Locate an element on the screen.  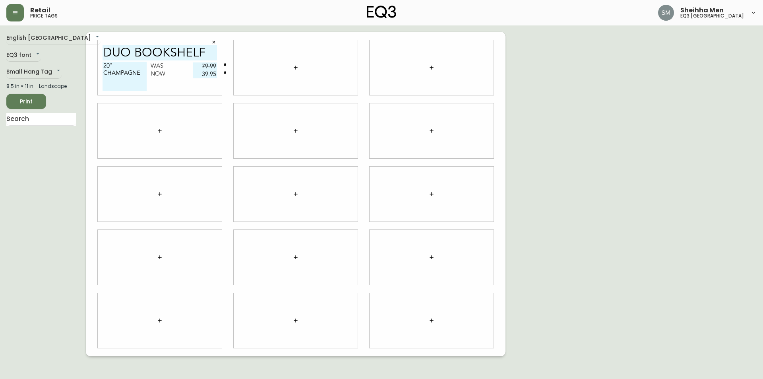
div: Now is located at coordinates (172, 74).